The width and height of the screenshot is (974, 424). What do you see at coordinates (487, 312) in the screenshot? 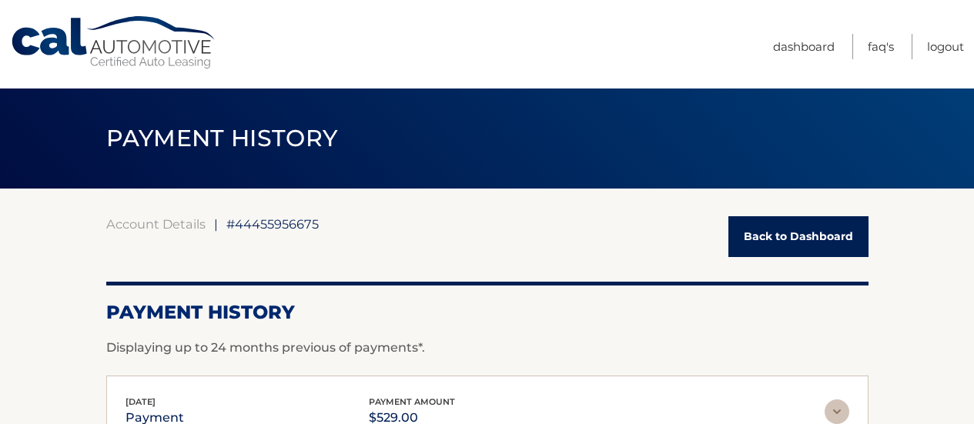
I see `h2: Payment History` at bounding box center [487, 312].